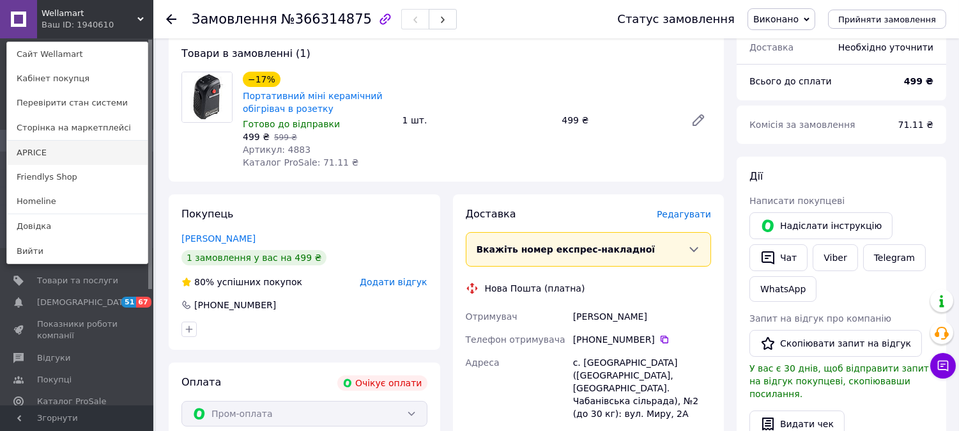 The height and width of the screenshot is (431, 959). What do you see at coordinates (77, 330) in the screenshot?
I see `span: Показники роботи компанії` at bounding box center [77, 330].